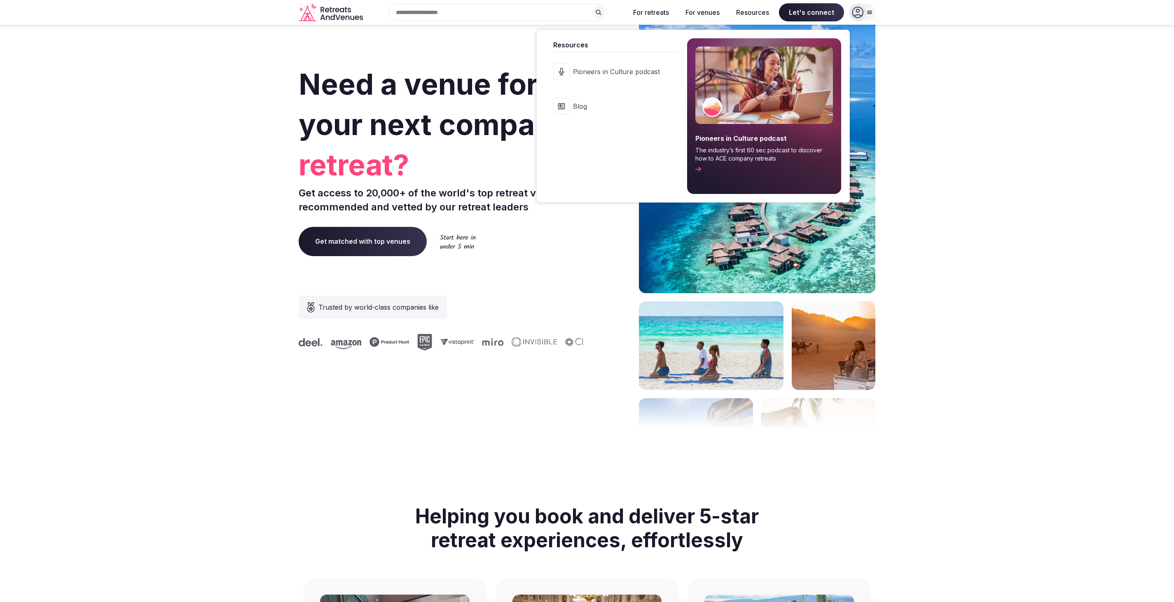  What do you see at coordinates (702, 12) in the screenshot?
I see `button: For venues` at bounding box center [702, 12].